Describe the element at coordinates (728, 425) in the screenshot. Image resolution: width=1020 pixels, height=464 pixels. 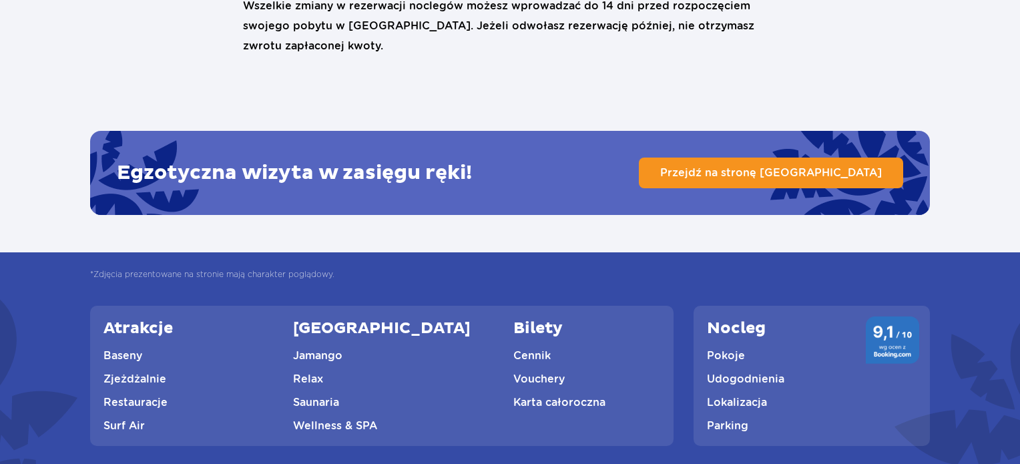
I see `a: Parking` at that location.